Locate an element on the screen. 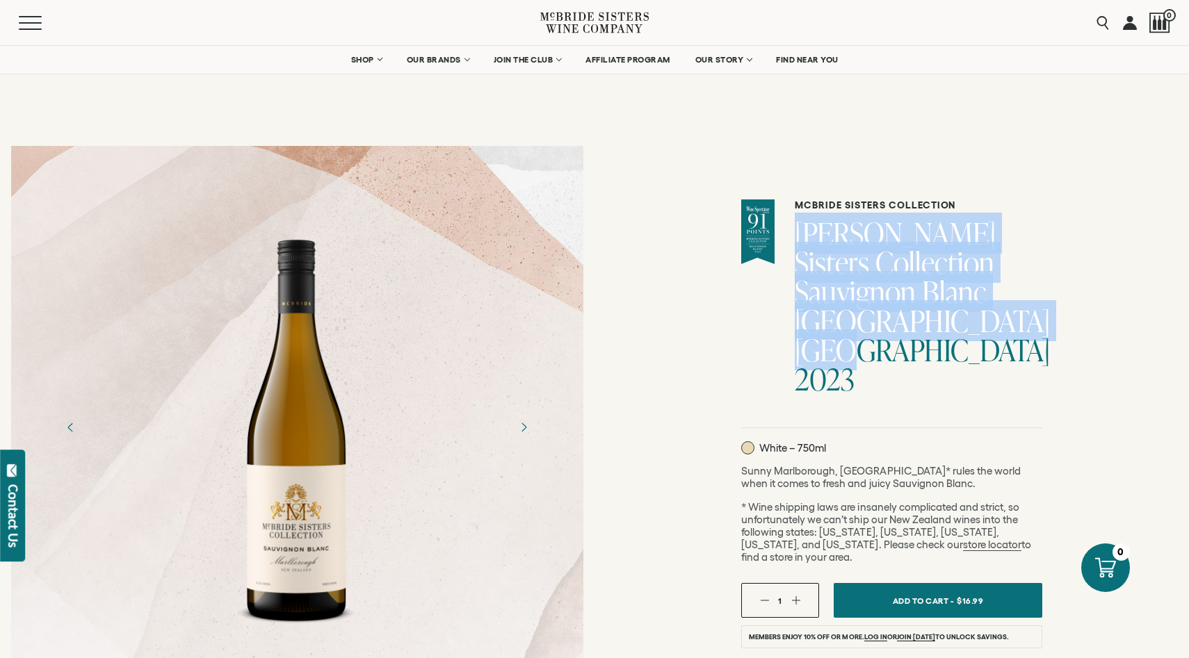  div: Contact Us is located at coordinates (13, 516).